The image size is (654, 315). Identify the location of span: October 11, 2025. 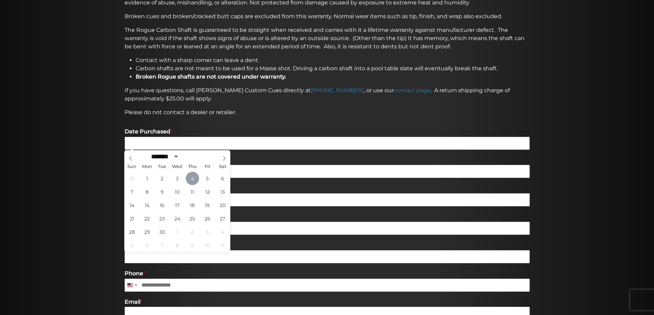
(222, 245).